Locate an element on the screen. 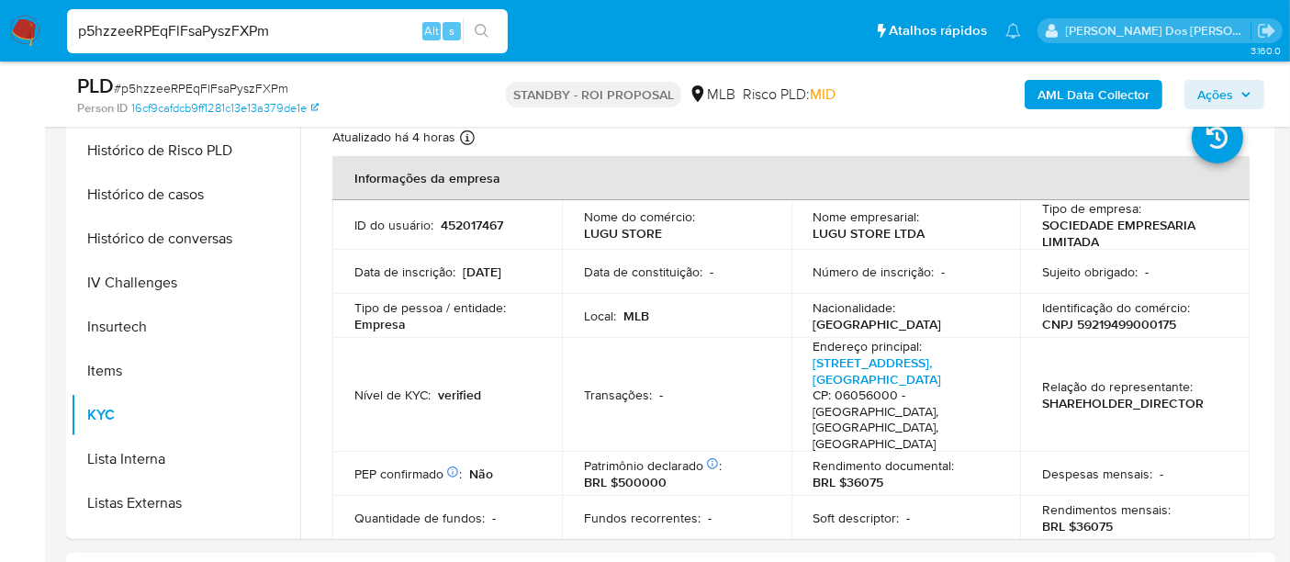  p: Fundos recorrentes : is located at coordinates (642, 518).